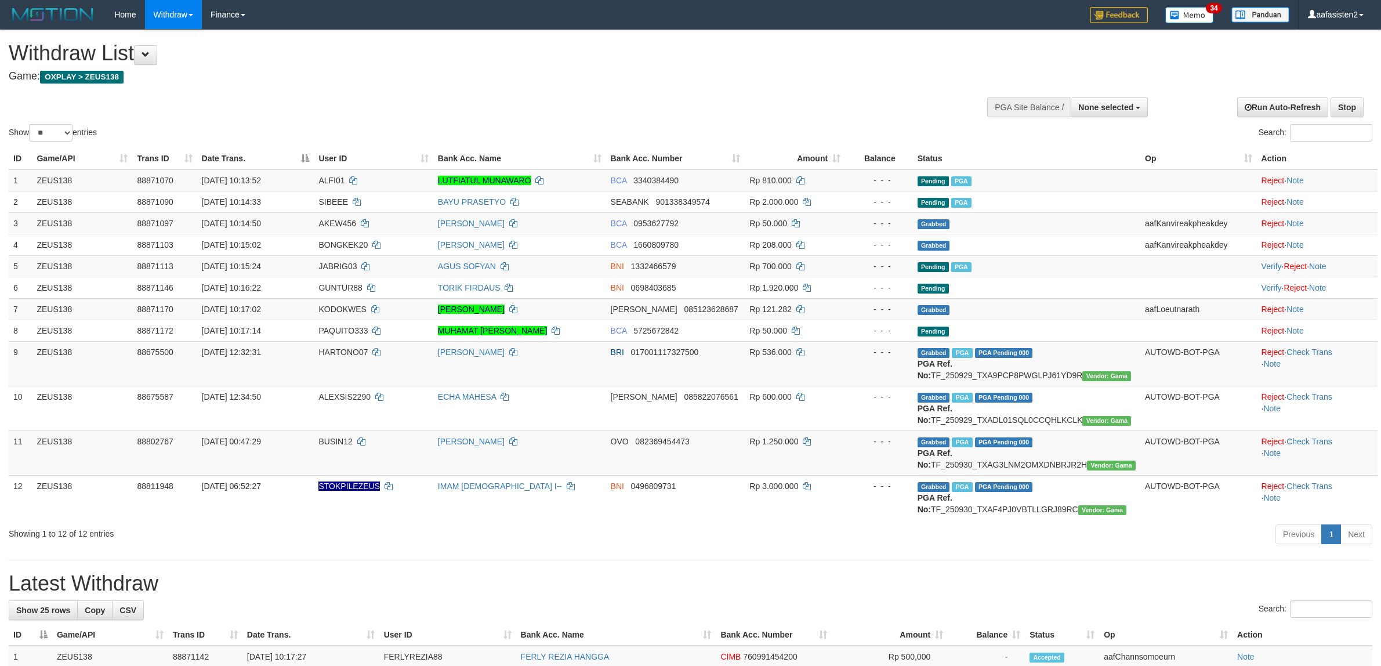 This screenshot has width=1381, height=666. What do you see at coordinates (617, 352) in the screenshot?
I see `span: BRI` at bounding box center [617, 352].